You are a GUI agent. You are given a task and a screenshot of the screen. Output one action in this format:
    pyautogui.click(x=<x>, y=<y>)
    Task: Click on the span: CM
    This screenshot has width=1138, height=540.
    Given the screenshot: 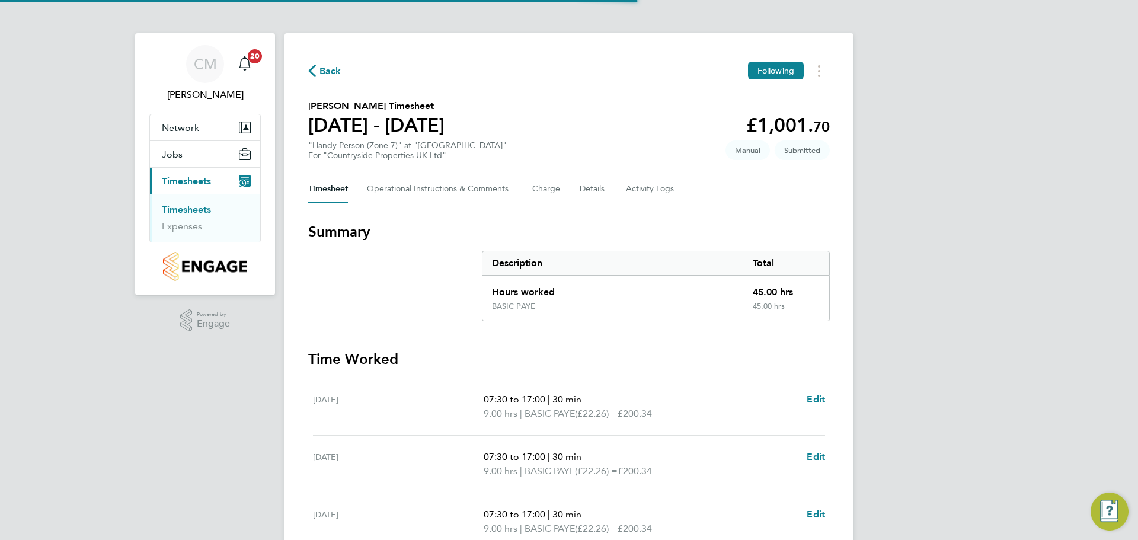 What is the action you would take?
    pyautogui.click(x=205, y=64)
    